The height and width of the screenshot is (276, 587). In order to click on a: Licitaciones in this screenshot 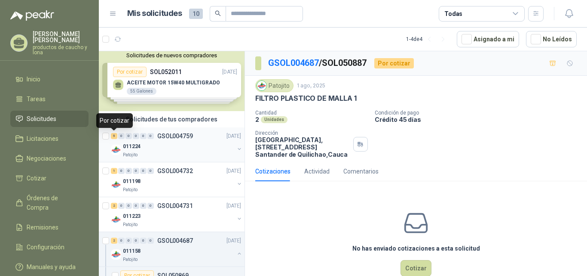, I will do `click(49, 138)`.